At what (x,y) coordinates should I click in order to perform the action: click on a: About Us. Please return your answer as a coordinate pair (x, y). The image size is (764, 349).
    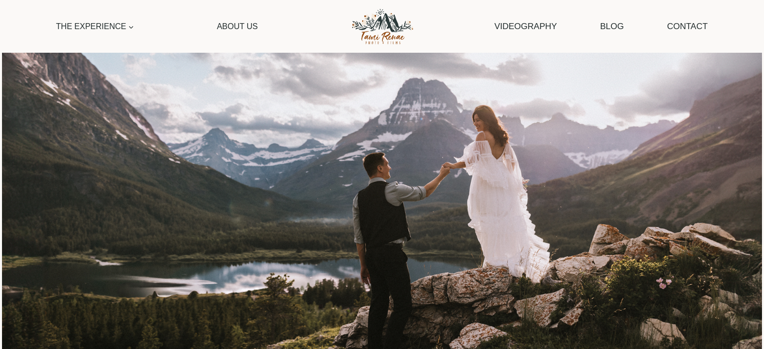
    Looking at the image, I should click on (237, 26).